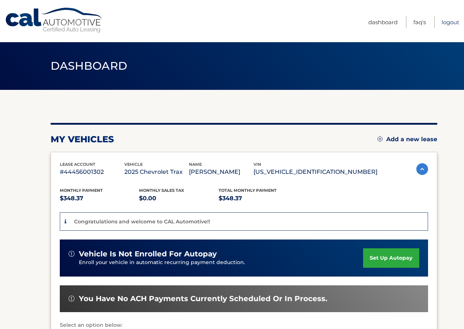  I want to click on span: Total Monthly Payment, so click(248, 191).